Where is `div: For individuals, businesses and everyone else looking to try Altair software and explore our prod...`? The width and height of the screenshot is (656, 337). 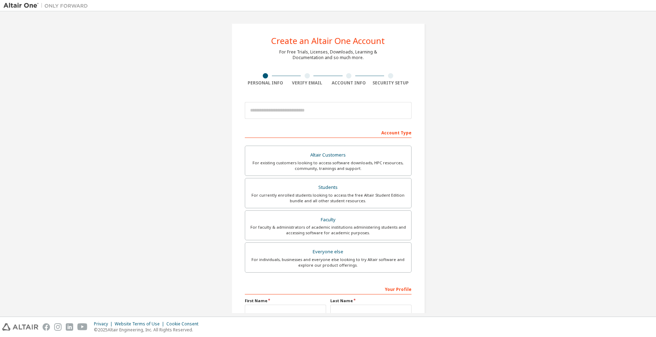
div: For individuals, businesses and everyone else looking to try Altair software and explore our prod... is located at coordinates (328, 262).